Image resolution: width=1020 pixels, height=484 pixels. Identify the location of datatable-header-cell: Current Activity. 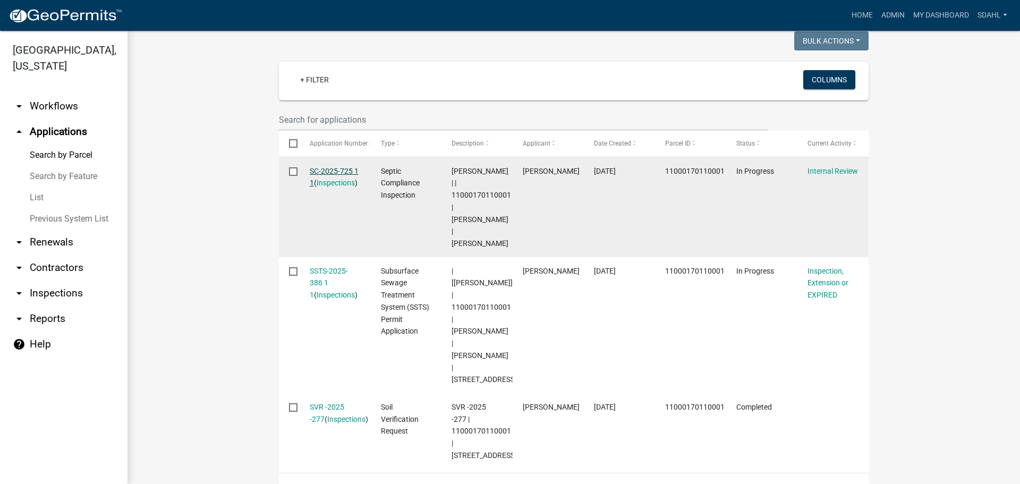
(833, 143).